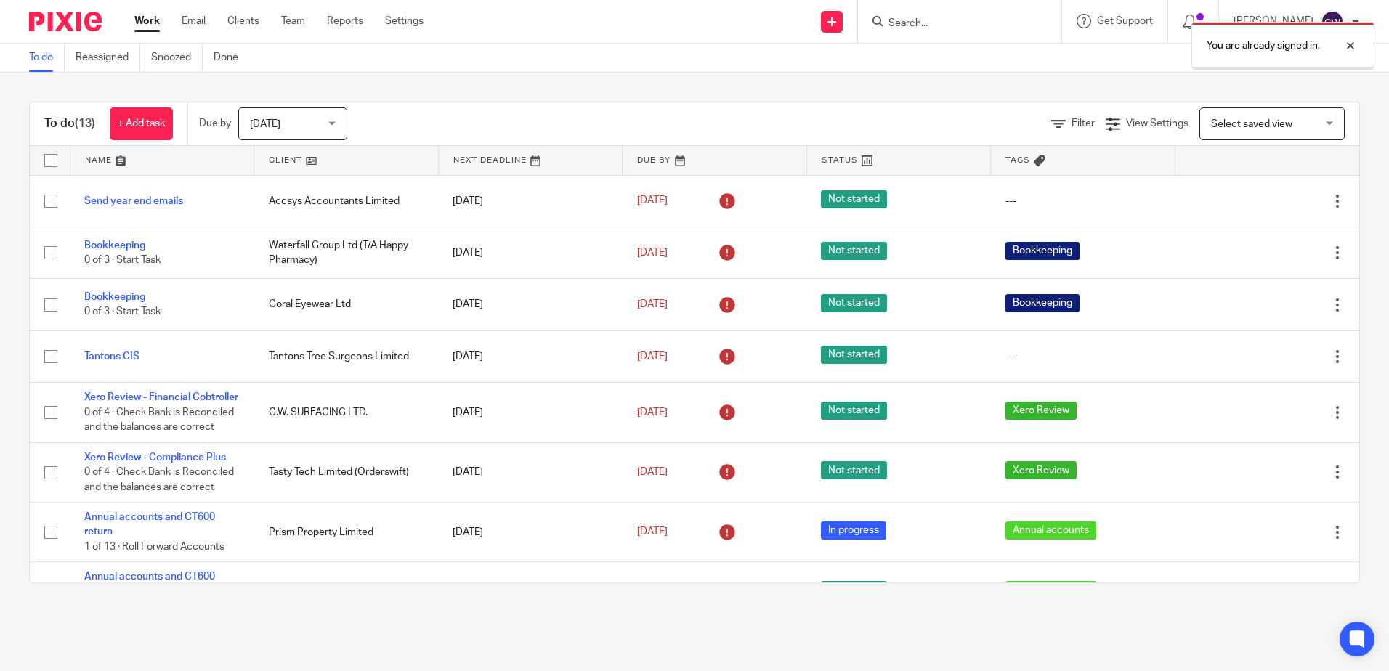 The width and height of the screenshot is (1389, 671). Describe the element at coordinates (155, 458) in the screenshot. I see `a: Xero Review - Compliance Plus` at that location.